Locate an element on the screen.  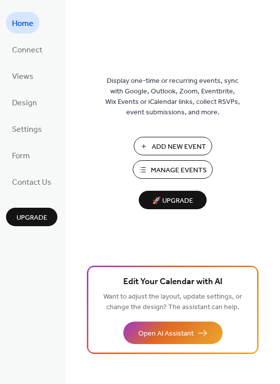
span: Upgrade is located at coordinates (32, 218).